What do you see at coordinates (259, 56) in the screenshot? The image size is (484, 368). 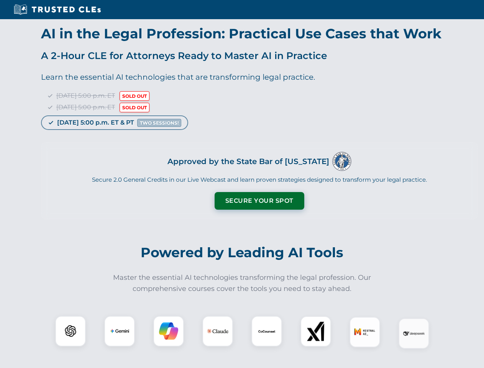 I see `p: A 2-Hour CLE for Attorneys Ready to Master AI in Practice` at bounding box center [259, 56].